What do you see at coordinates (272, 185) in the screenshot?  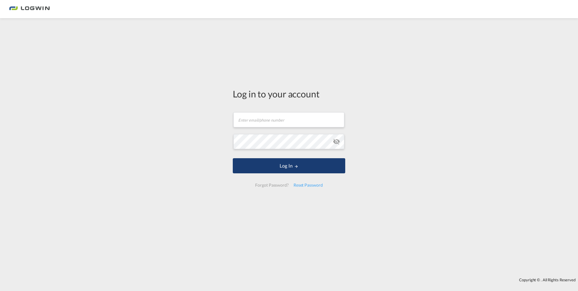 I see `div: Forgot Password?` at bounding box center [272, 185].